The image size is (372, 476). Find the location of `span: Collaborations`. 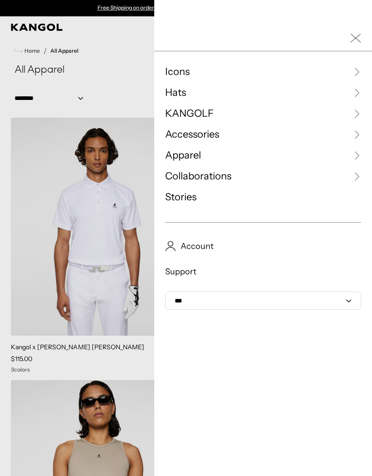

span: Collaborations is located at coordinates (198, 176).